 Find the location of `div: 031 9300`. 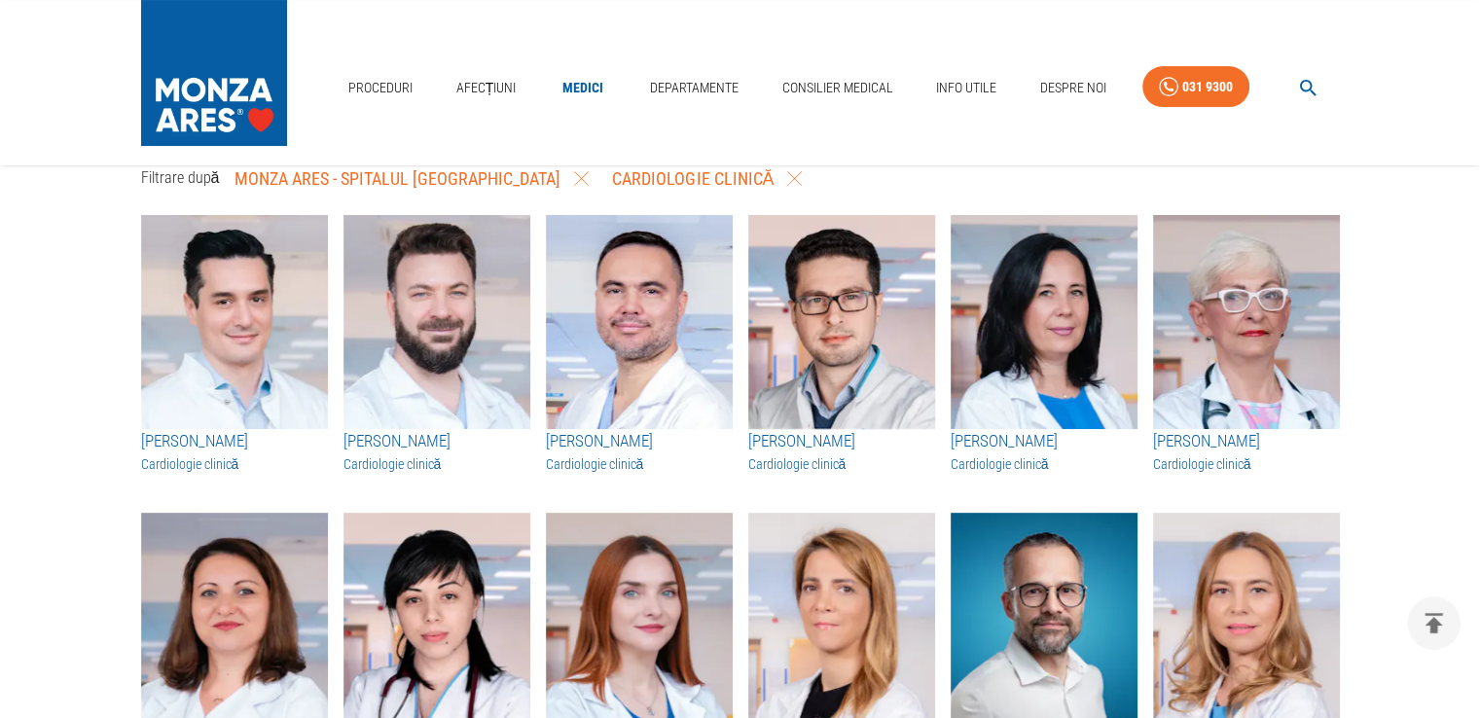

div: 031 9300 is located at coordinates (1208, 87).